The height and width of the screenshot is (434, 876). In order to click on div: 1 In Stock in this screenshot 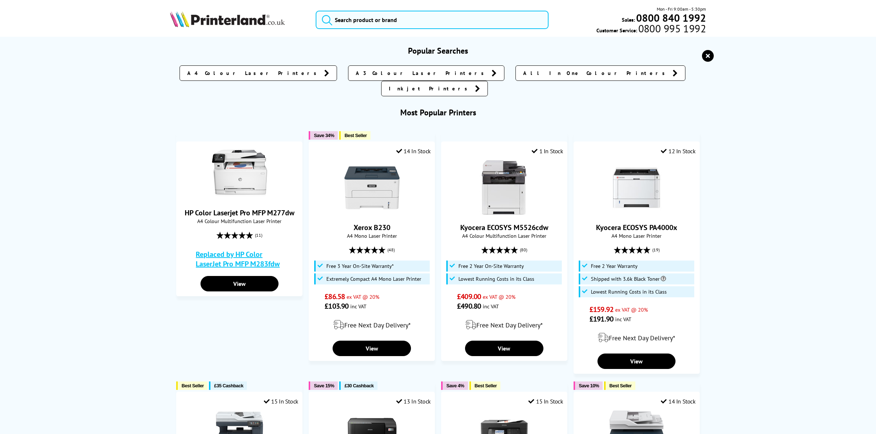, I will do `click(547, 151)`.